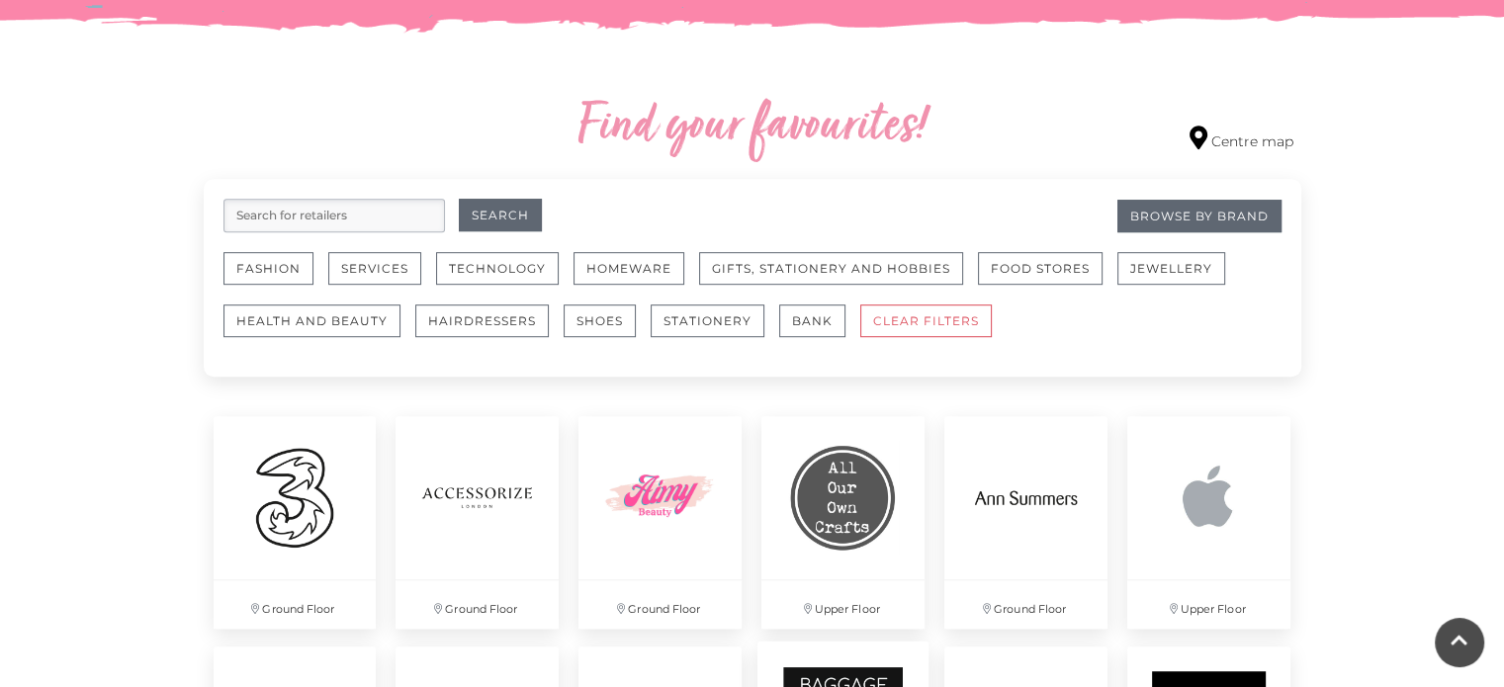 The image size is (1504, 687). I want to click on a: Technology, so click(504, 278).